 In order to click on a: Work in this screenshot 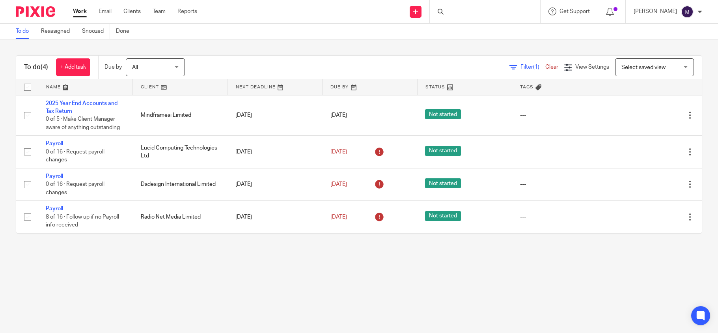, I will do `click(80, 11)`.